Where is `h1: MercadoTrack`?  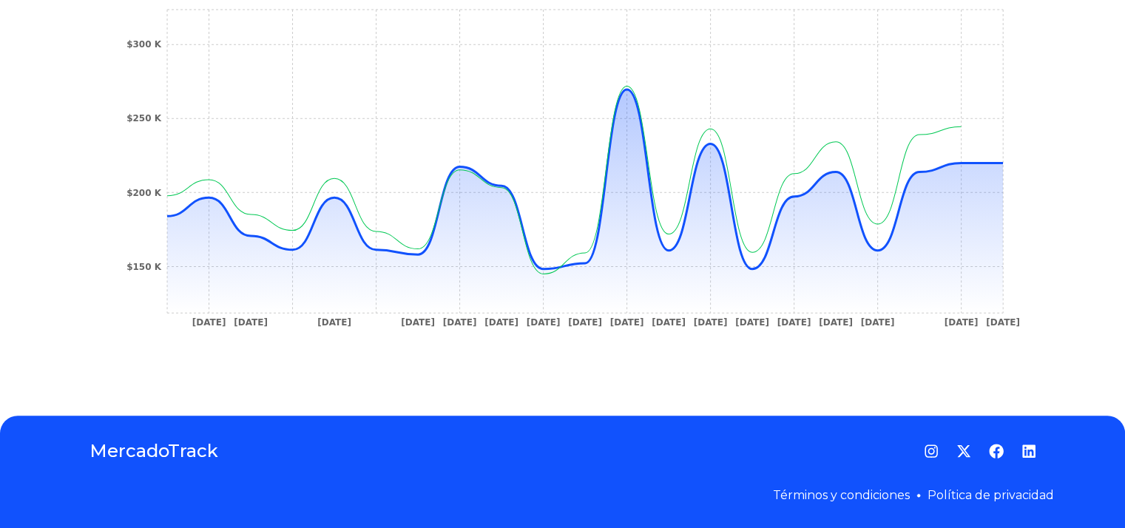
h1: MercadoTrack is located at coordinates (154, 451).